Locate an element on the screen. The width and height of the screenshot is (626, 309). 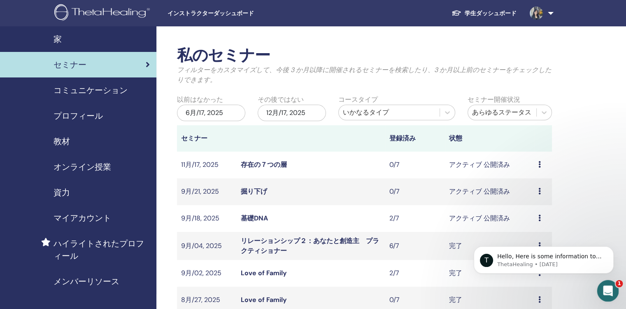
img: default.jpg is located at coordinates (537, 13).